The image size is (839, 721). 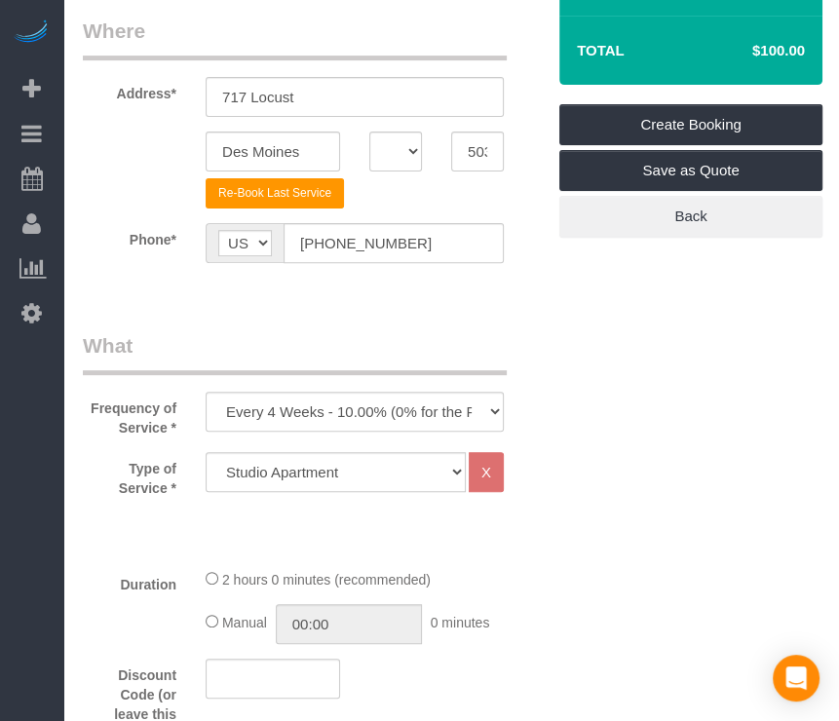 What do you see at coordinates (796, 678) in the screenshot?
I see `div: Open Intercom Messenger` at bounding box center [796, 678].